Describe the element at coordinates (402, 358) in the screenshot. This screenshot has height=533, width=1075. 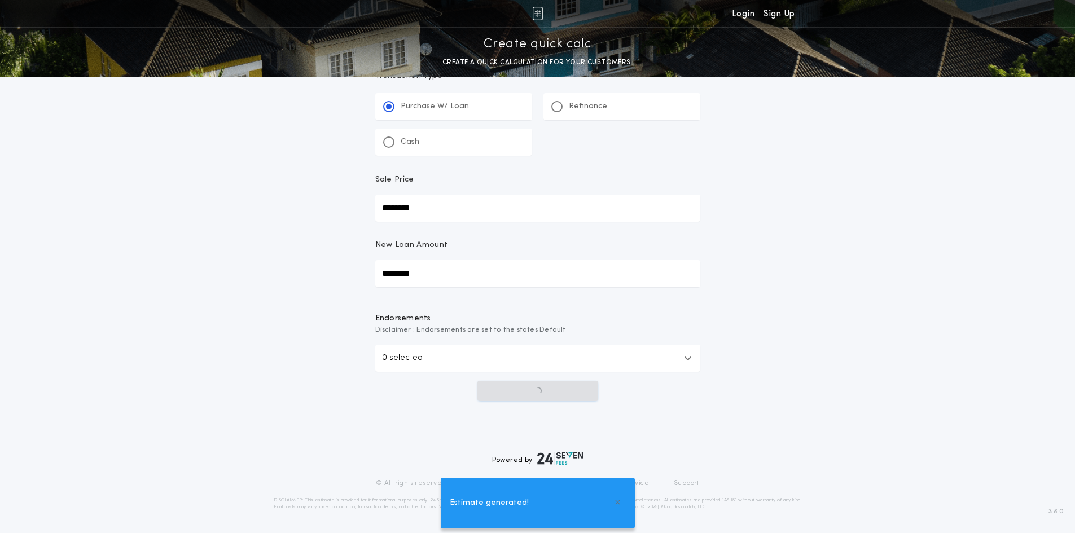
I see `p: 0 selected` at that location.